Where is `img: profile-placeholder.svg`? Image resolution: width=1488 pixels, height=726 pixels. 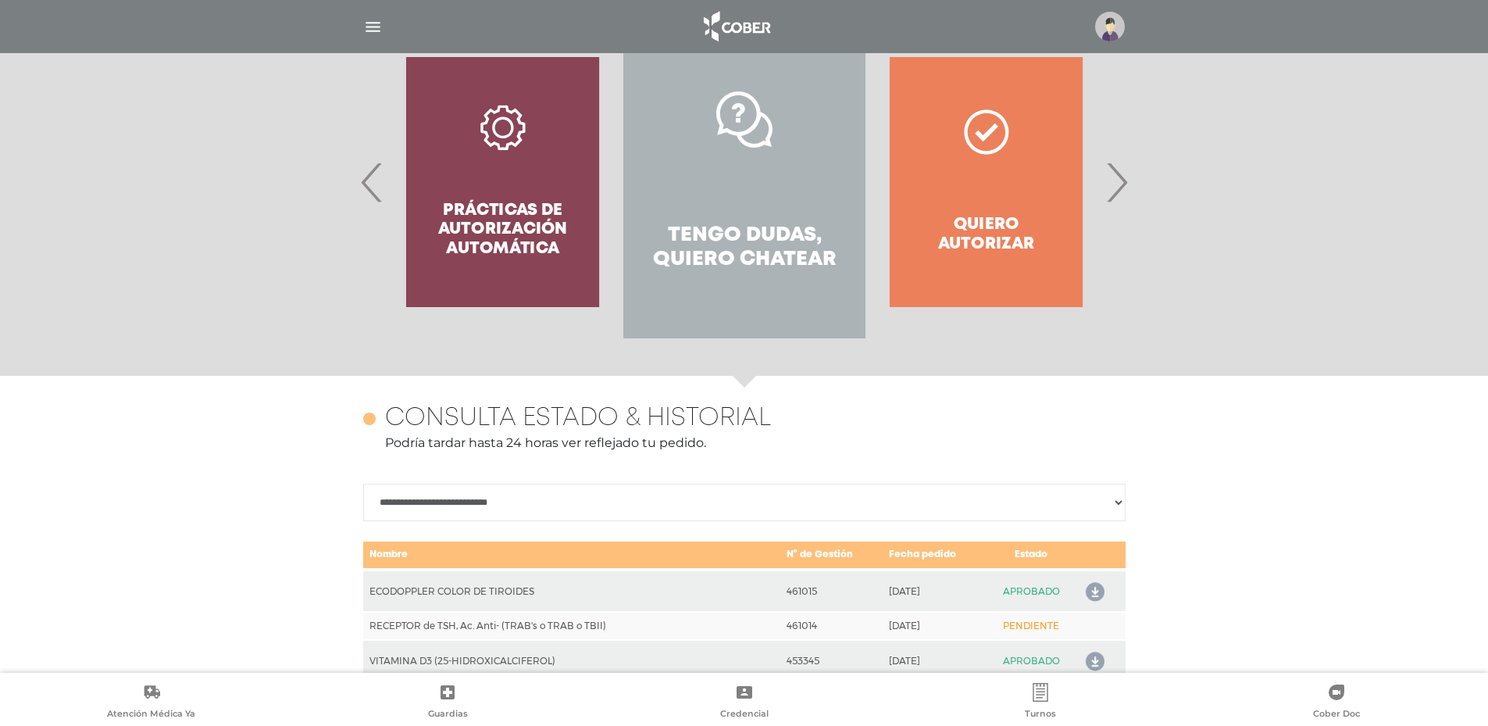
img: profile-placeholder.svg is located at coordinates (1110, 27).